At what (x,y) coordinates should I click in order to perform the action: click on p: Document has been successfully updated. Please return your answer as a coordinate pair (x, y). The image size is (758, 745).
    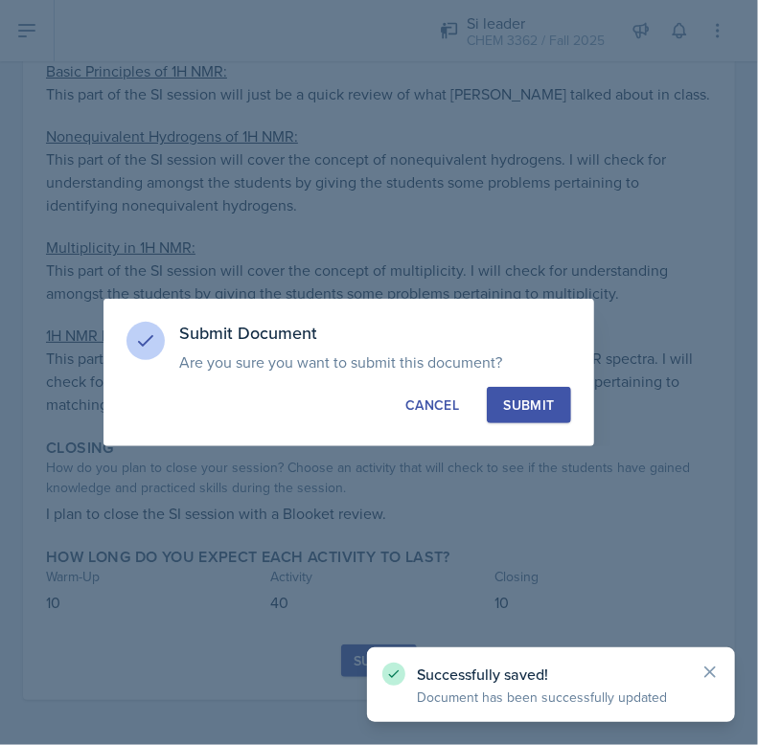
    Looking at the image, I should click on (551, 697).